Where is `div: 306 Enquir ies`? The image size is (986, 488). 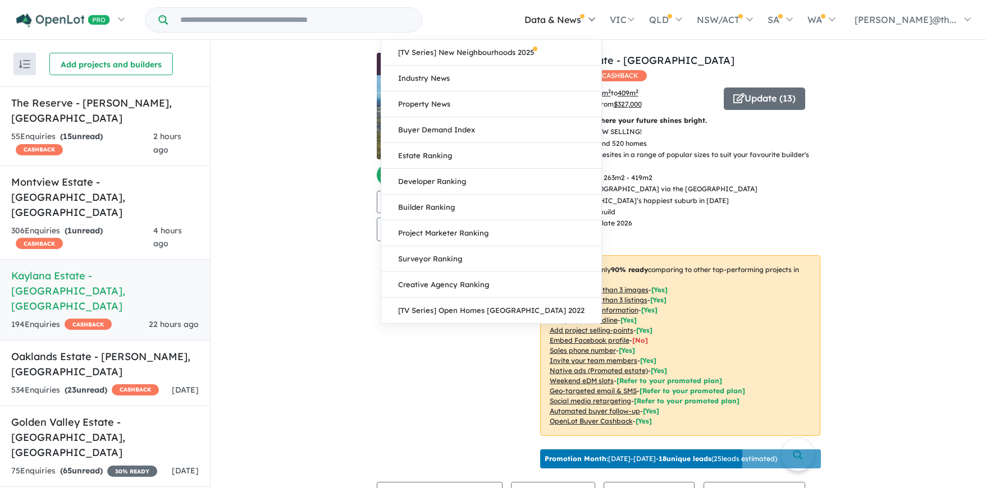
div: 306 Enquir ies is located at coordinates (82, 238).